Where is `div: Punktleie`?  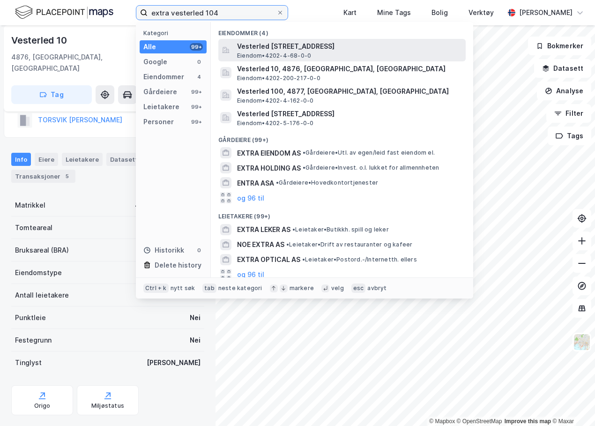
div: Punktleie is located at coordinates (30, 318).